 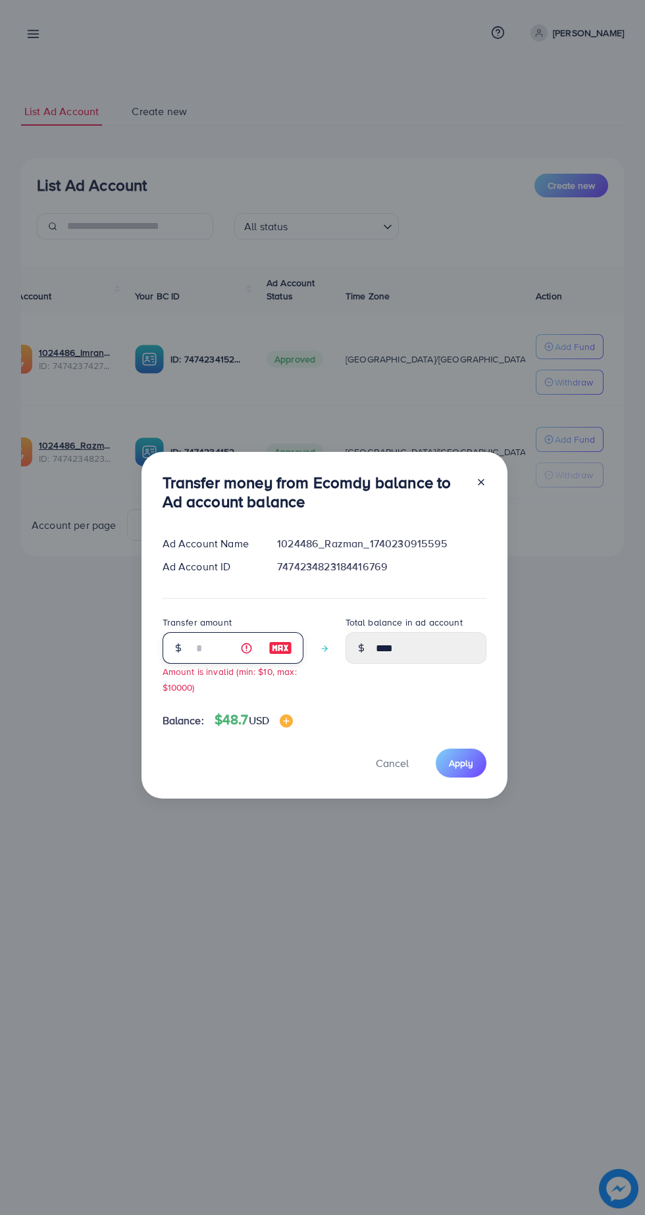 I want to click on small: Amount is invalid (min: $10, max: $10000), so click(x=230, y=679).